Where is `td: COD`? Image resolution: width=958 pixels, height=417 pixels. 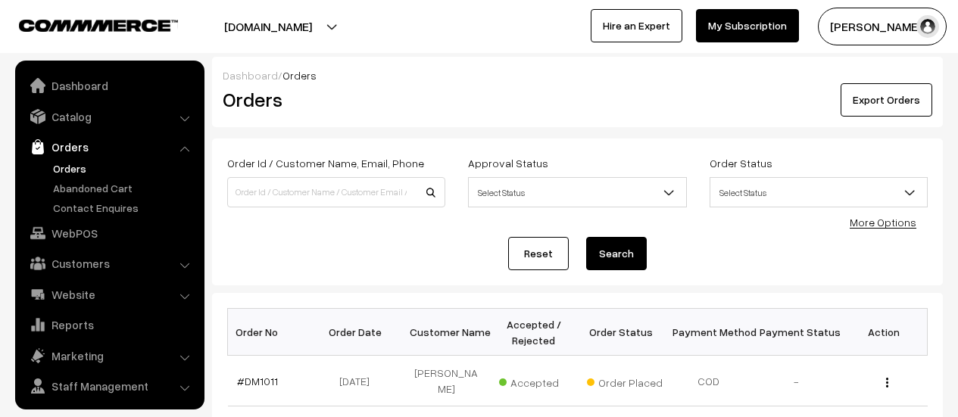
td: COD is located at coordinates (709, 381).